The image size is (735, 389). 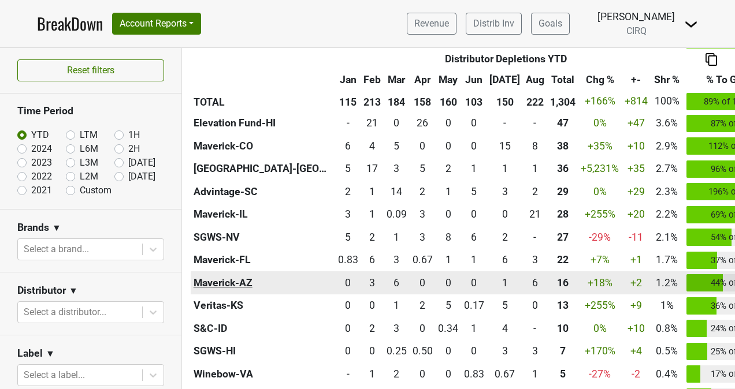 I want to click on th: 13.000, so click(x=563, y=306).